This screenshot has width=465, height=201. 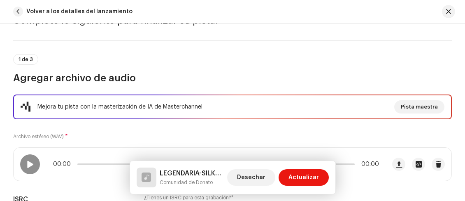 What do you see at coordinates (75, 78) in the screenshot?
I see `font: Agregar archivo de audio` at bounding box center [75, 78].